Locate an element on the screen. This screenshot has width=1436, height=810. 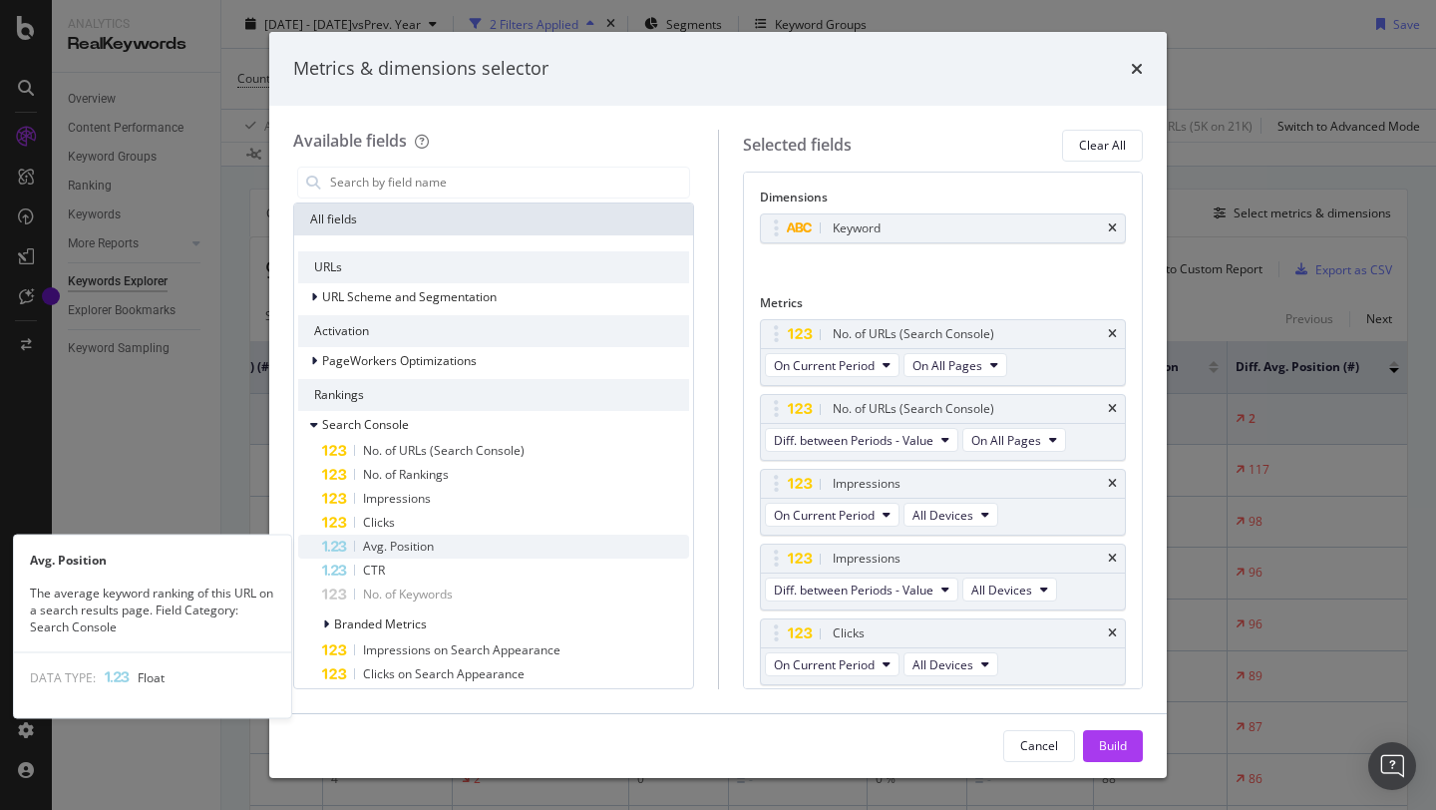
span: Impressions is located at coordinates (397, 498).